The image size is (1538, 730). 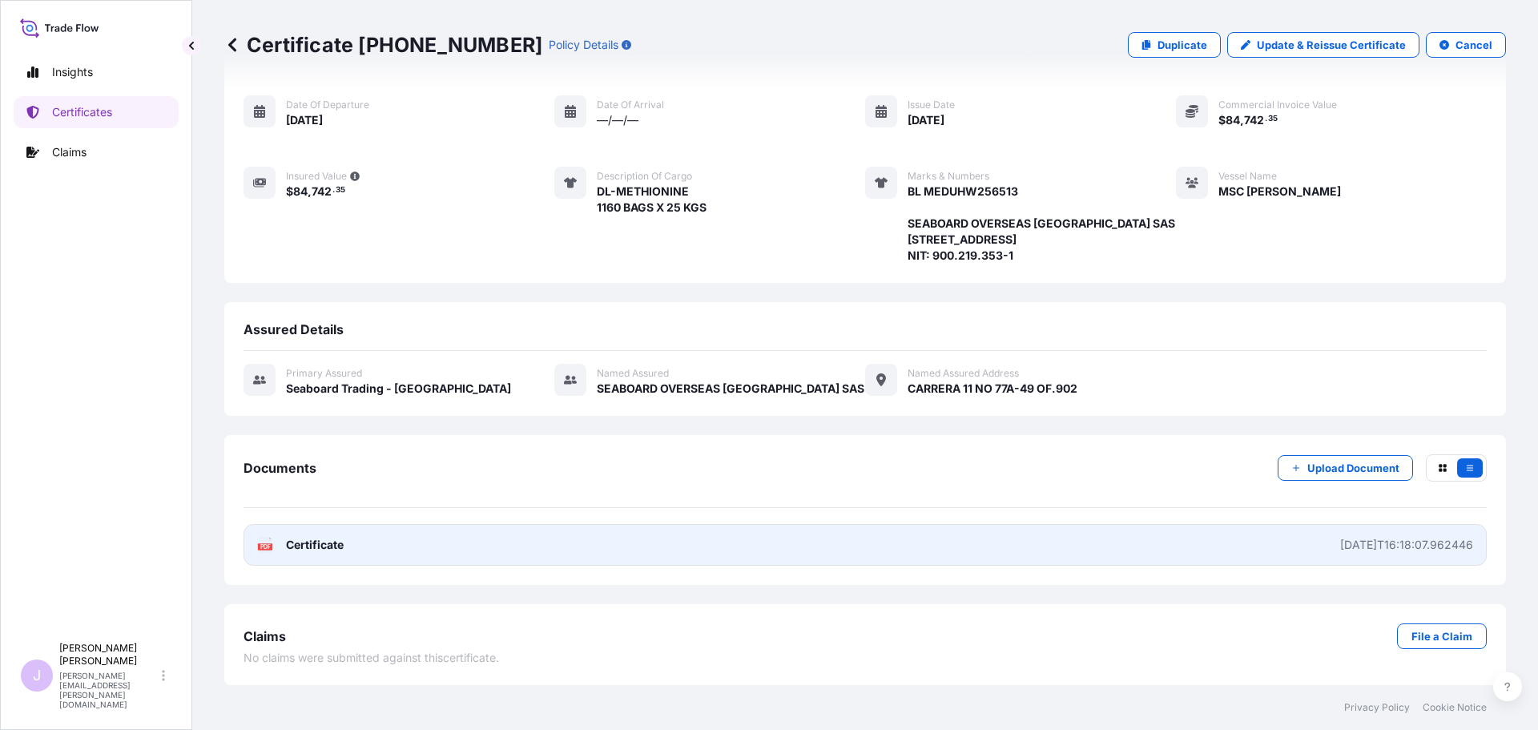 What do you see at coordinates (264, 636) in the screenshot?
I see `span: Claims` at bounding box center [264, 636].